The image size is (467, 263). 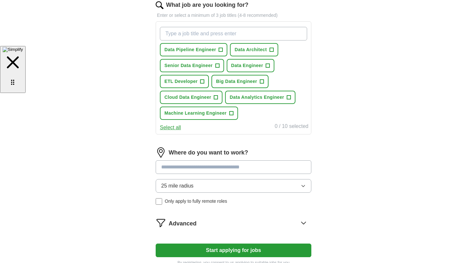 What do you see at coordinates (254, 50) in the screenshot?
I see `button: Data Architect` at bounding box center [254, 50].